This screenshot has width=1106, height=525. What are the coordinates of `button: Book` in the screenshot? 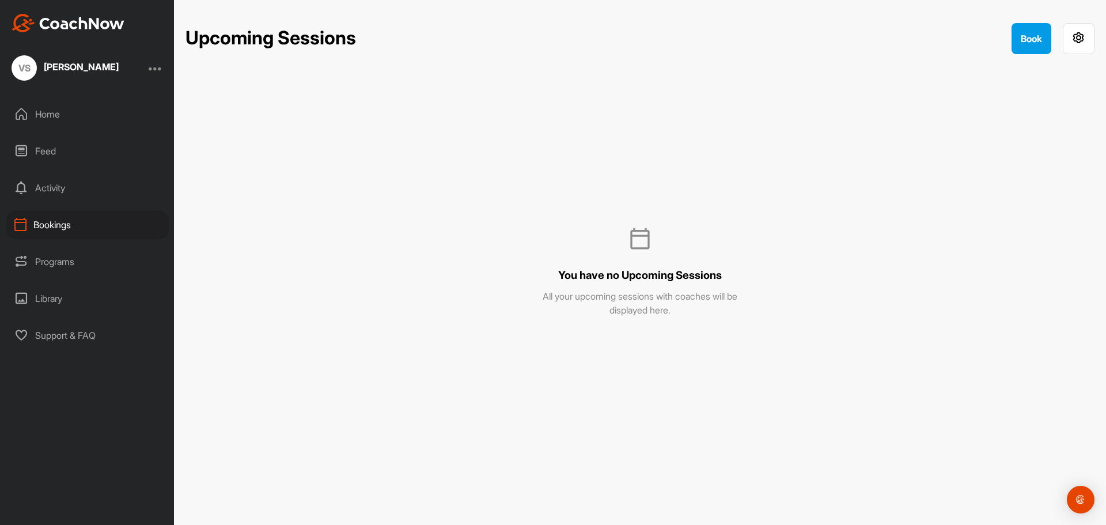 It's located at (1031, 39).